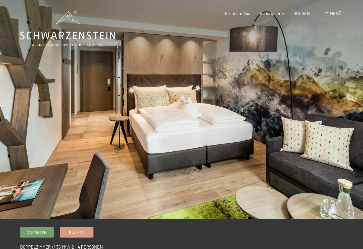  I want to click on a: Buchen, so click(77, 232).